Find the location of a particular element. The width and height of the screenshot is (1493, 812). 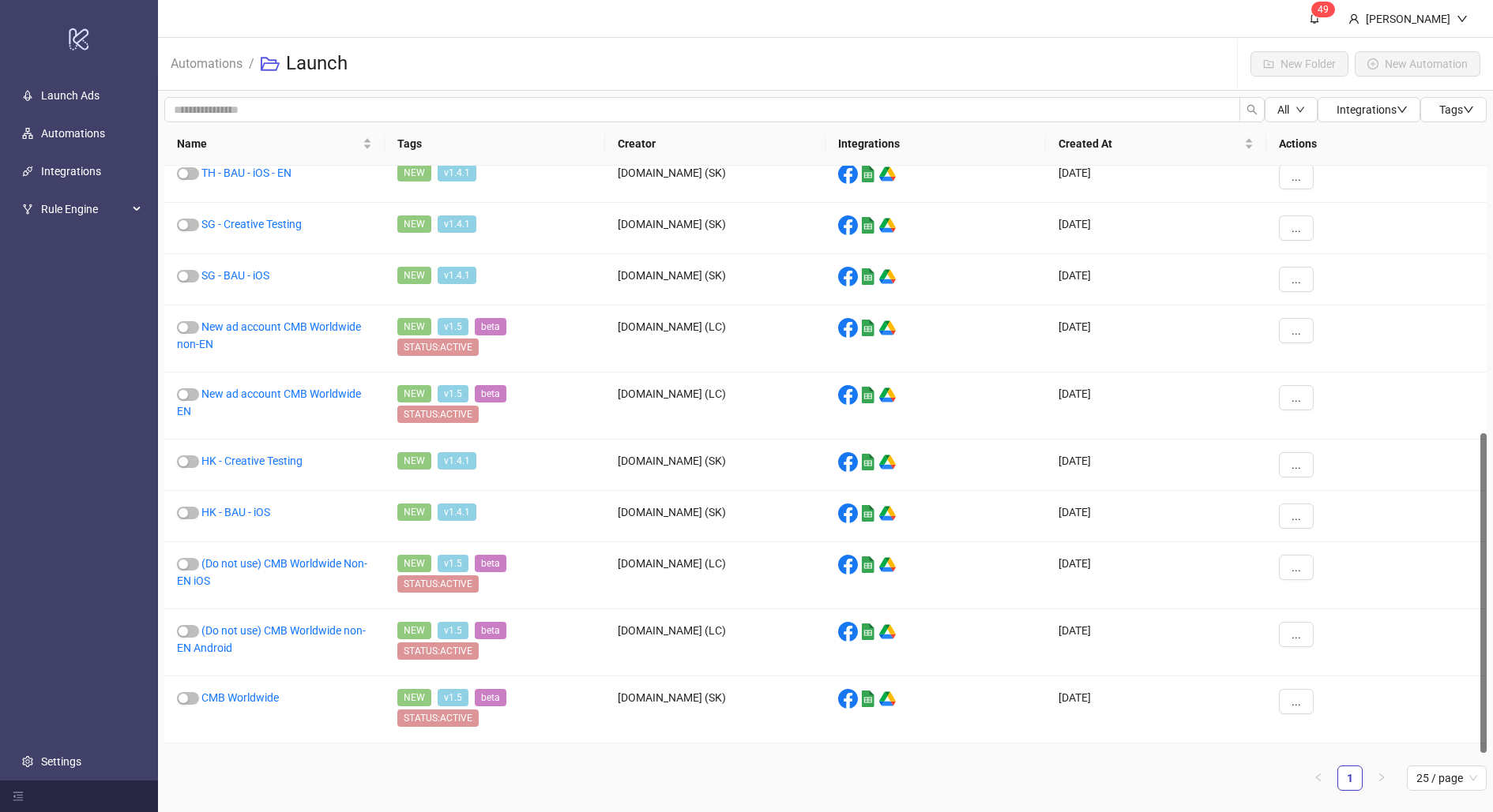

a: Automations is located at coordinates (73, 134).